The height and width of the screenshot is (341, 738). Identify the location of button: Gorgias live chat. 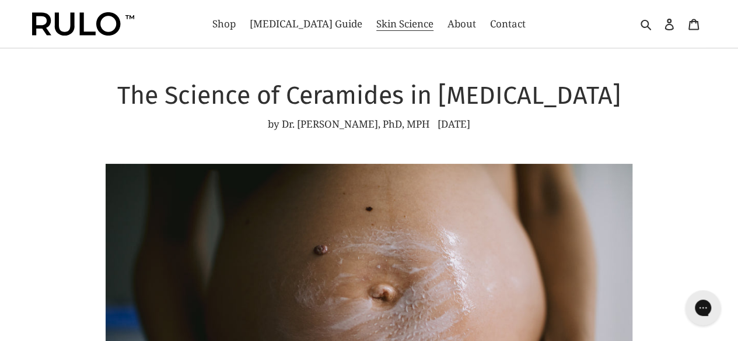
(23, 22).